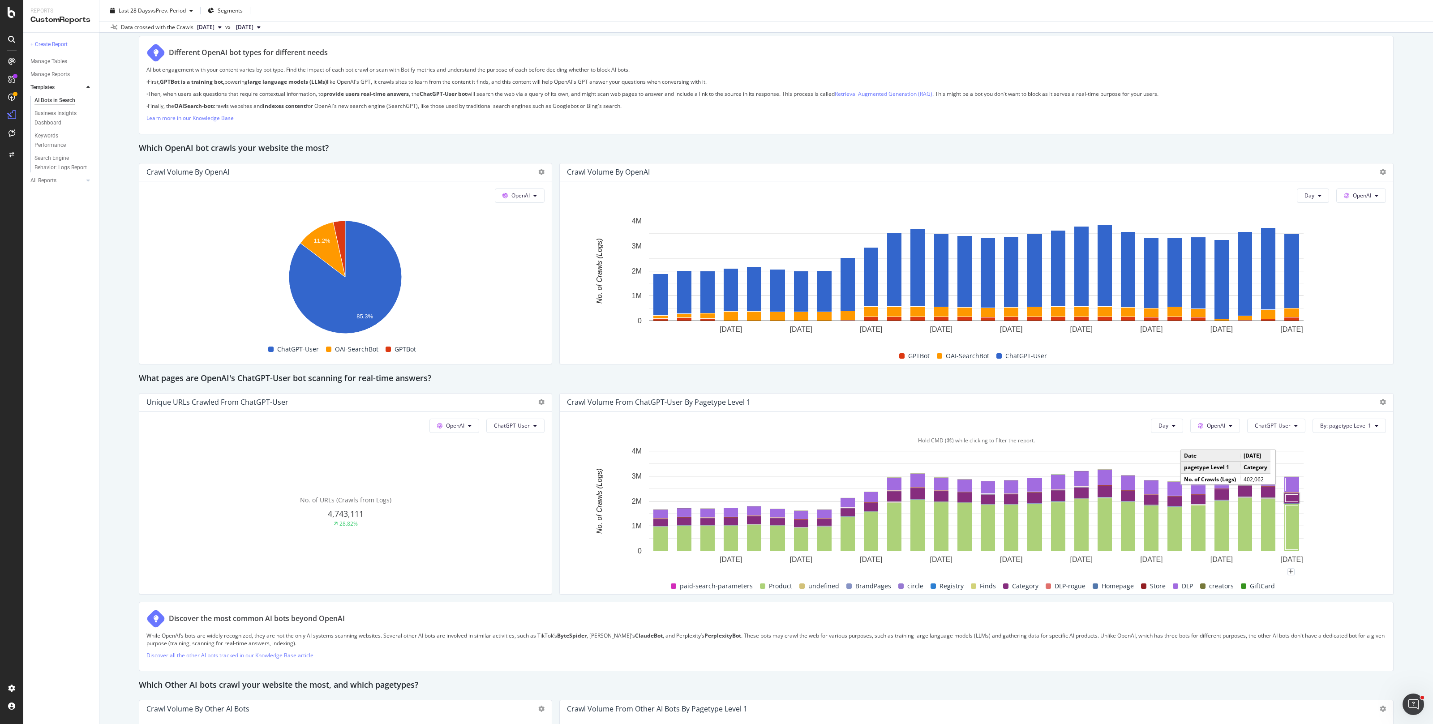 The height and width of the screenshot is (724, 1433). Describe the element at coordinates (405, 349) in the screenshot. I see `span: GPTBot` at that location.